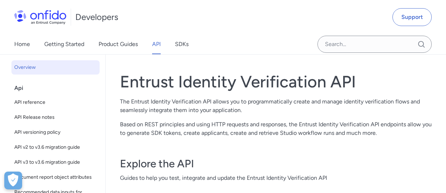 Image resolution: width=446 pixels, height=193 pixels. I want to click on a: API reference, so click(55, 103).